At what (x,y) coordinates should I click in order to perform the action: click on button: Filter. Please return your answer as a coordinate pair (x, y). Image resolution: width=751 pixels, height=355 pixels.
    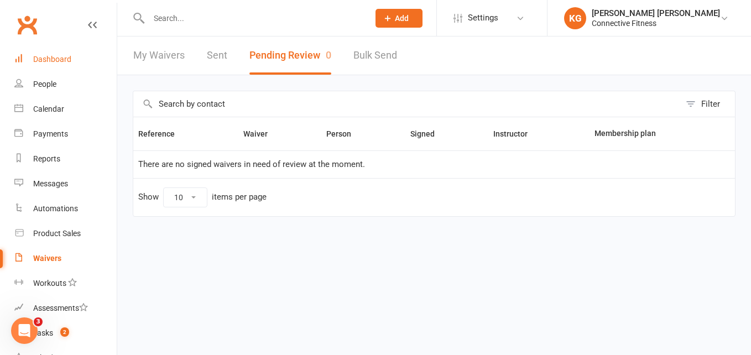
    Looking at the image, I should click on (707, 104).